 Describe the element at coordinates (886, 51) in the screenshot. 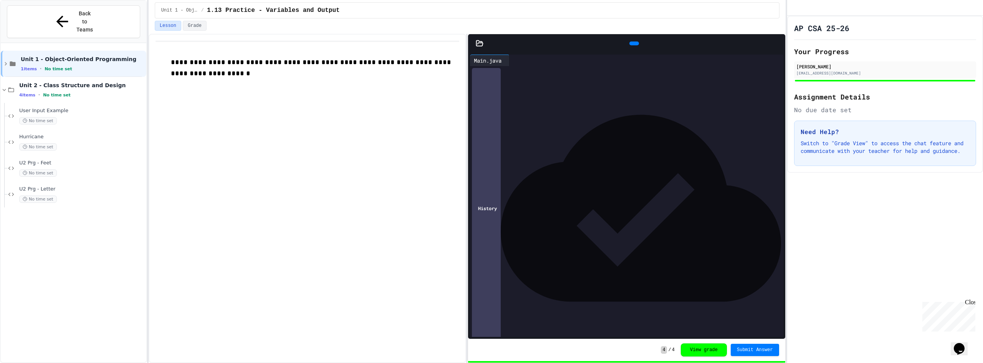

I see `h2: Your Progress` at that location.